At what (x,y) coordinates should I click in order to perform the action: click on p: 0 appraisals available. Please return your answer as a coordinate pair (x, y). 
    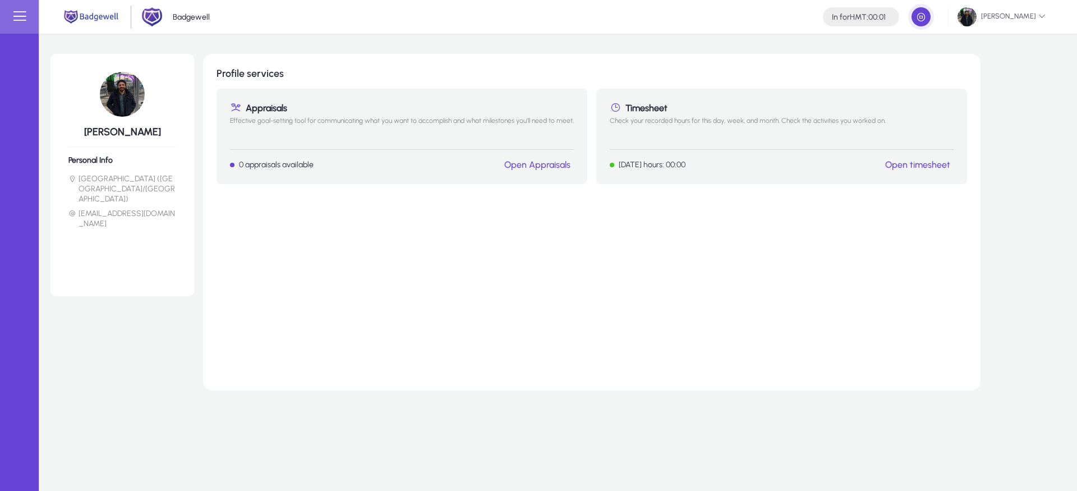
    Looking at the image, I should click on (276, 164).